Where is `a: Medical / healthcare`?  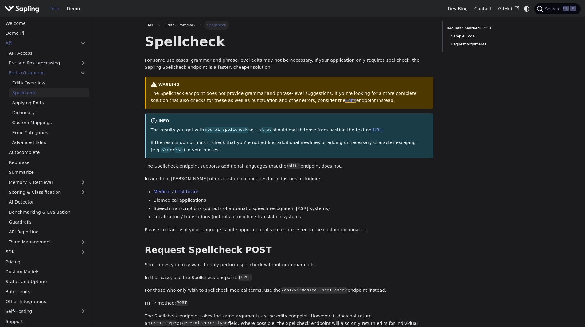
a: Medical / healthcare is located at coordinates (176, 192).